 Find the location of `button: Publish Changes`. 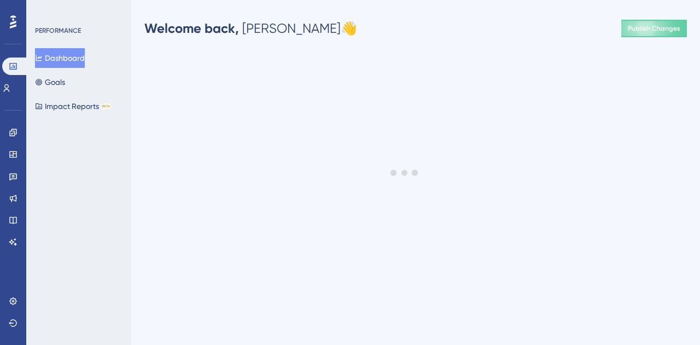

button: Publish Changes is located at coordinates (654, 28).